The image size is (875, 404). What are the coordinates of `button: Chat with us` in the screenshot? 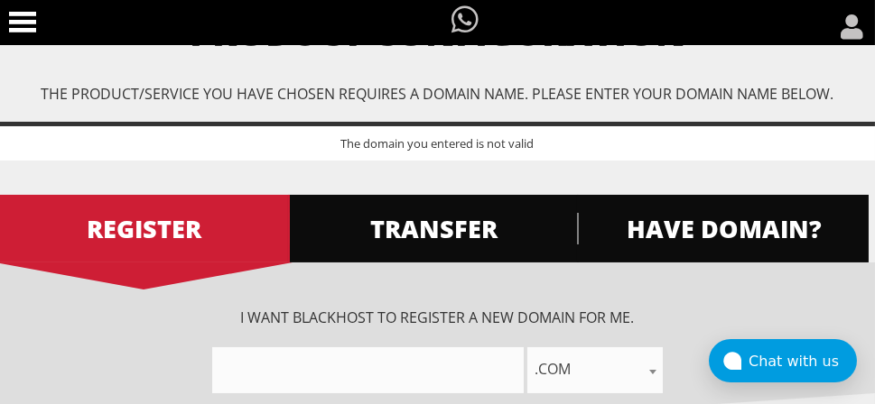 It's located at (783, 361).